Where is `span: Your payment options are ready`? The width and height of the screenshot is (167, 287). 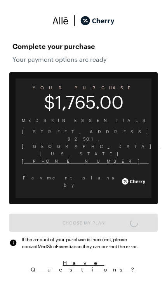 span: Your payment options are ready is located at coordinates (84, 59).